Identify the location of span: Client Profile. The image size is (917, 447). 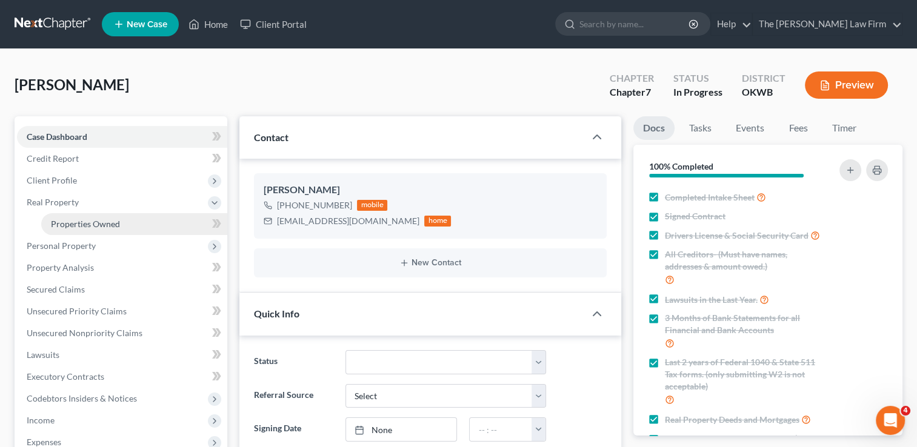
(52, 180).